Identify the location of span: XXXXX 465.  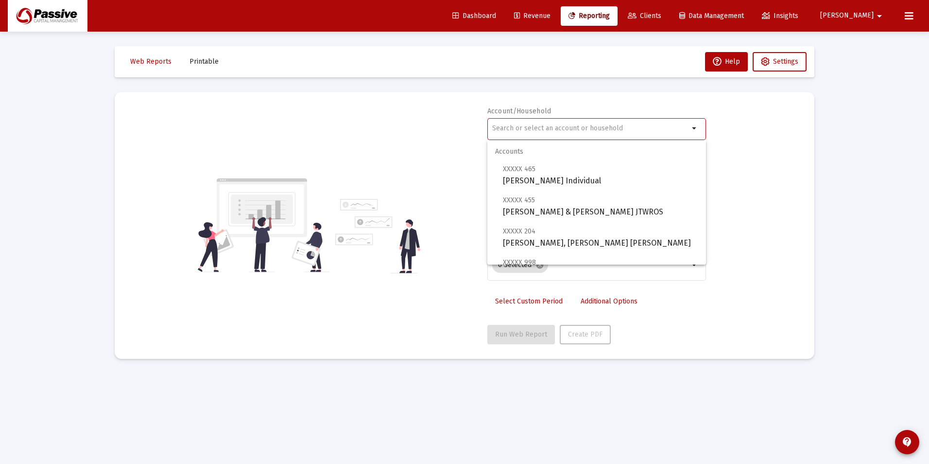
(519, 169).